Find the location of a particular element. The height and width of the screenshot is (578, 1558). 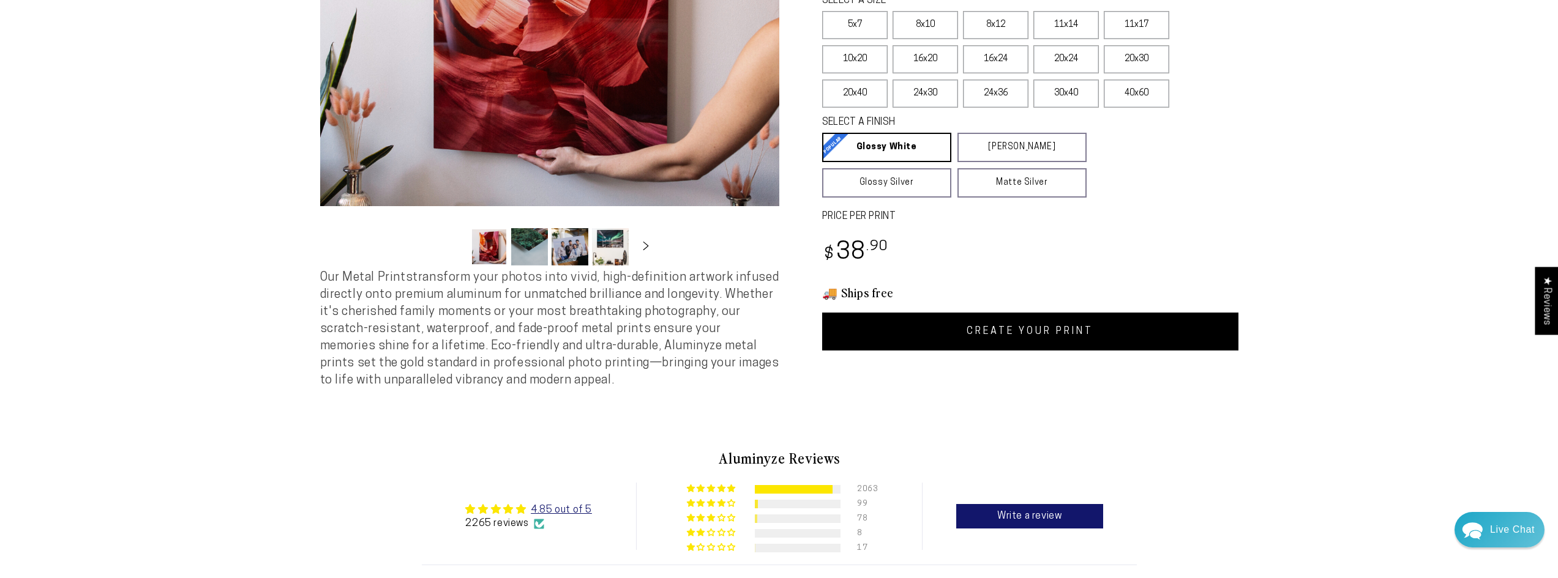

button: Load image 1 in gallery view is located at coordinates (489, 247).